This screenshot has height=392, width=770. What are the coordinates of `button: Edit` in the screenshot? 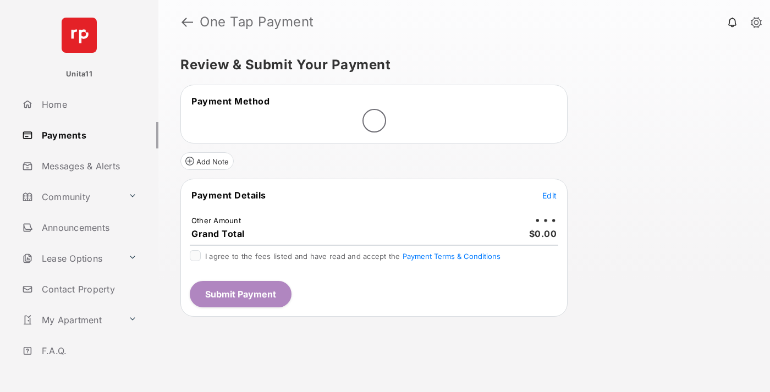 It's located at (549, 195).